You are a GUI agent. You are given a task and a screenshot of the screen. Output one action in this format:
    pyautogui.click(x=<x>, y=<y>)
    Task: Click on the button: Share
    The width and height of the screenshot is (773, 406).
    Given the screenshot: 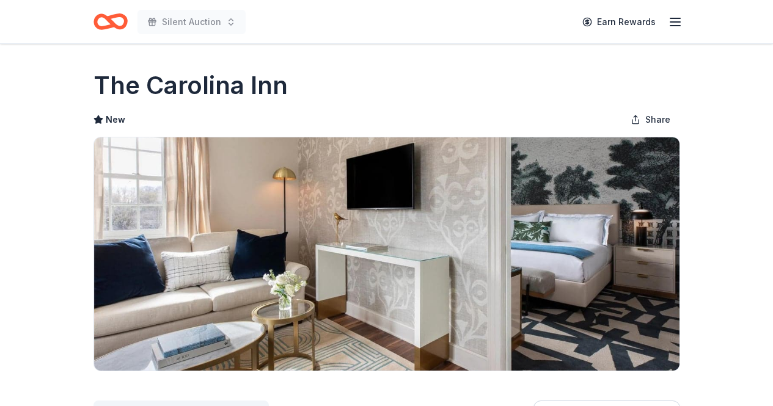 What is the action you would take?
    pyautogui.click(x=650, y=120)
    